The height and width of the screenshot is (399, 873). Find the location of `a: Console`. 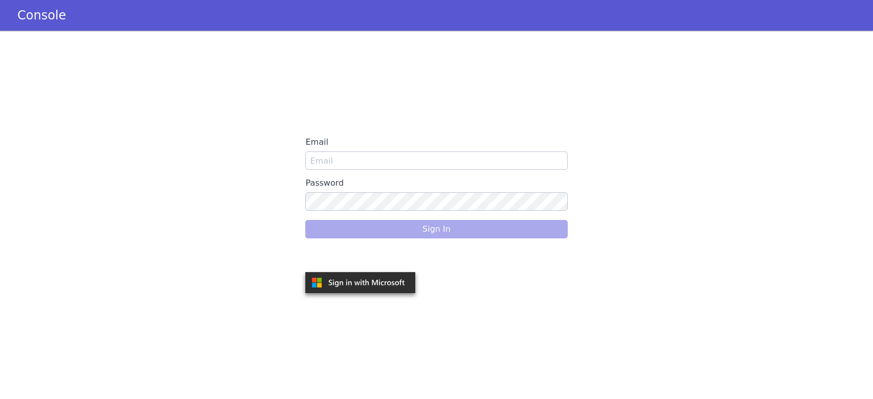

a: Console is located at coordinates (41, 15).